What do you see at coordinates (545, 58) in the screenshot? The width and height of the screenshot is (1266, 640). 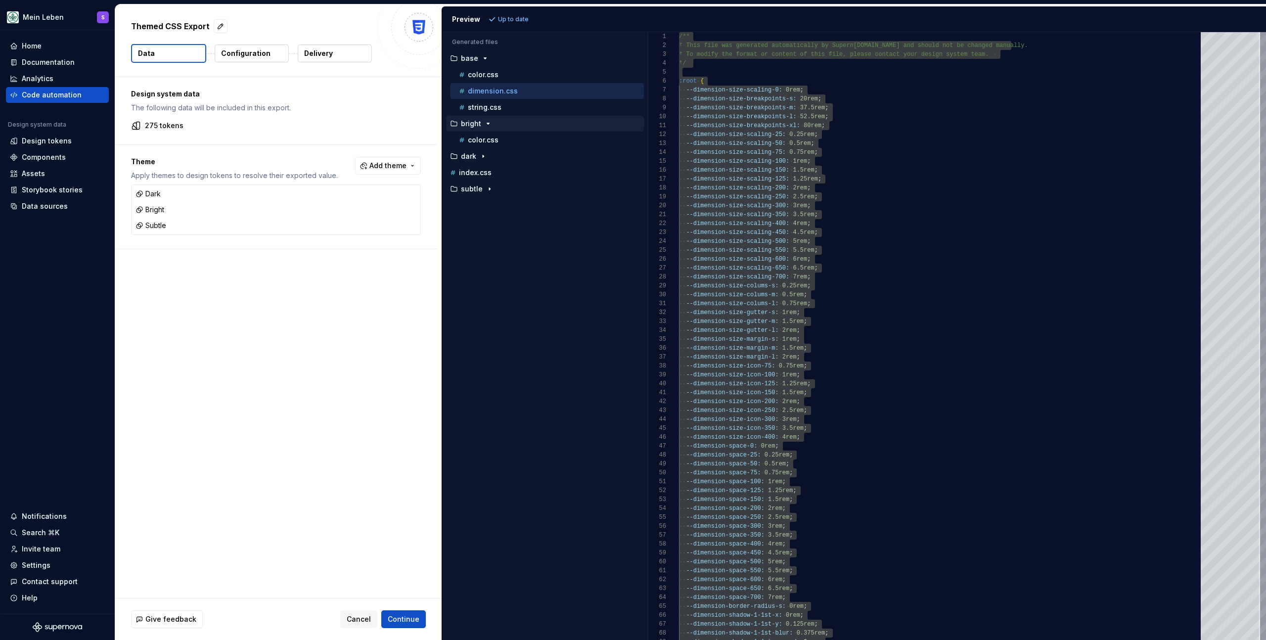 I see `button: base` at bounding box center [545, 58].